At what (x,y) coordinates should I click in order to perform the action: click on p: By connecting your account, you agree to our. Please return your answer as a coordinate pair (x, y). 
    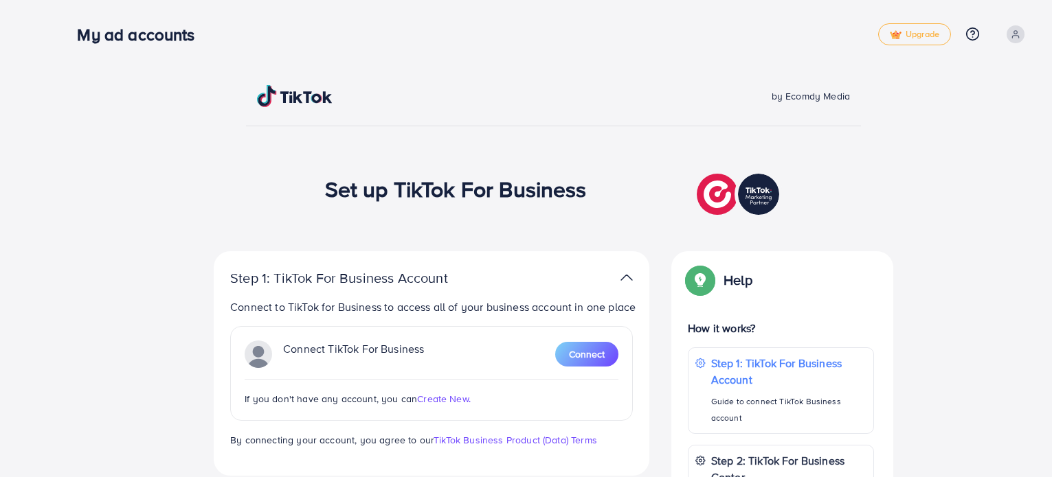
    Looking at the image, I should click on (431, 440).